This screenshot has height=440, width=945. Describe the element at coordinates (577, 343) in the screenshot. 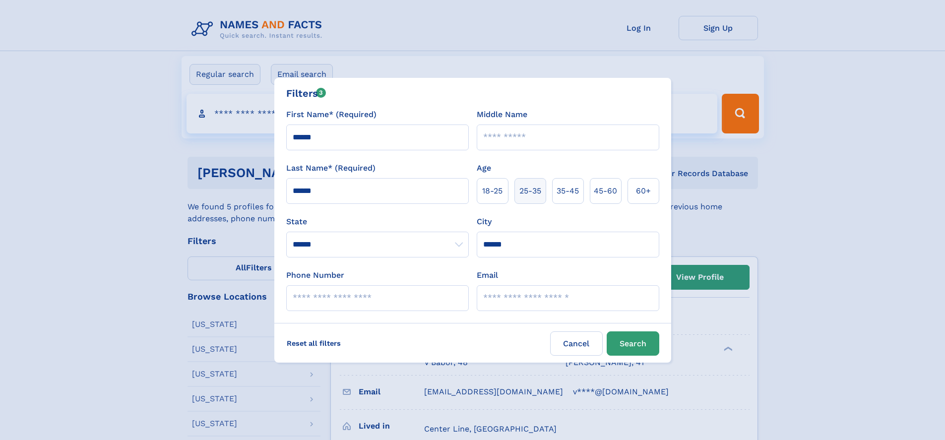

I see `label: Cancel` at that location.